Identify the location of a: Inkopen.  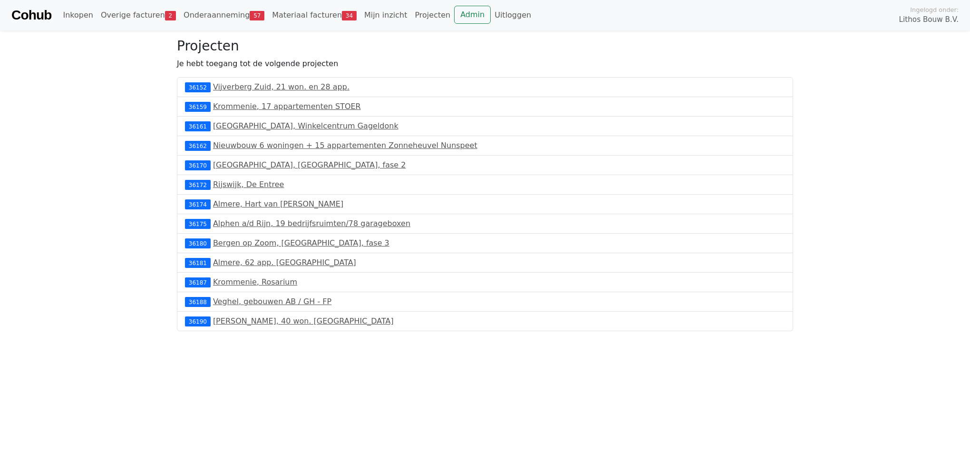
(78, 15).